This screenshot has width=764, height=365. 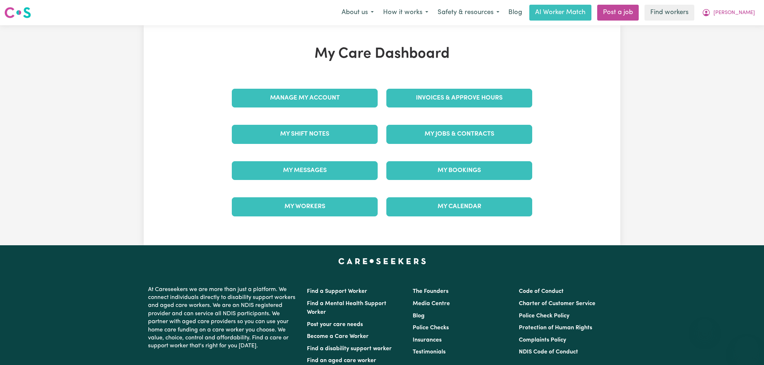 I want to click on a: Complaints Policy, so click(x=542, y=340).